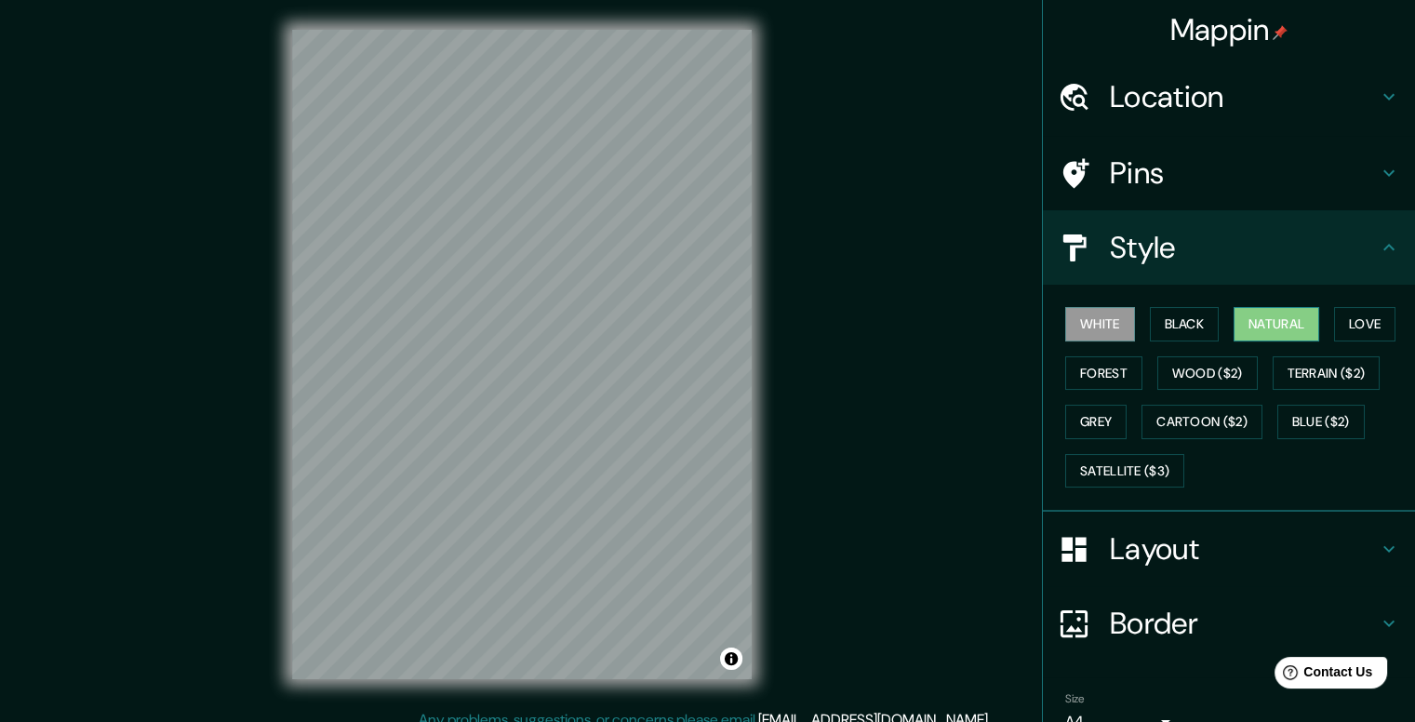 The width and height of the screenshot is (1415, 722). I want to click on button: White, so click(1099, 324).